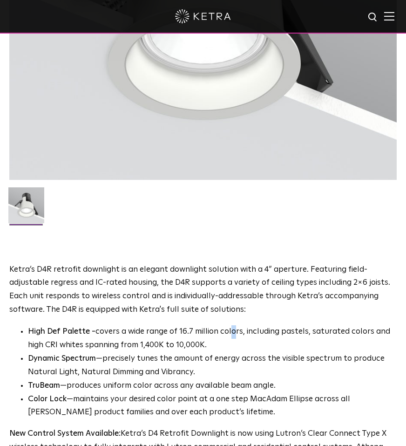  What do you see at coordinates (212, 338) in the screenshot?
I see `p: covers a wide range of 16.7 million colors, including pastels, saturated colors and high CRI whit...` at bounding box center [212, 338].